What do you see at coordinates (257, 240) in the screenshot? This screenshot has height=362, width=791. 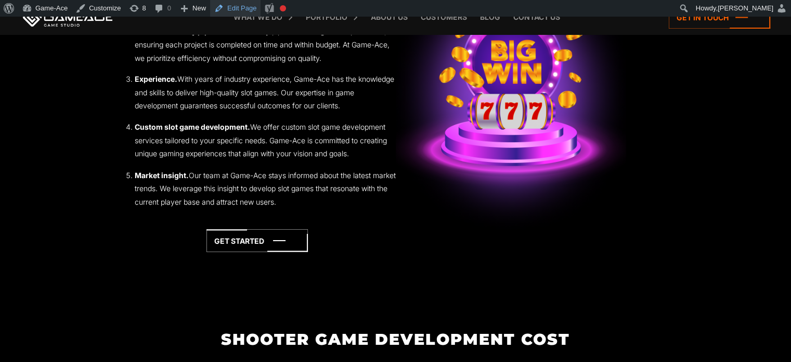 I see `a: Get started` at bounding box center [257, 240].